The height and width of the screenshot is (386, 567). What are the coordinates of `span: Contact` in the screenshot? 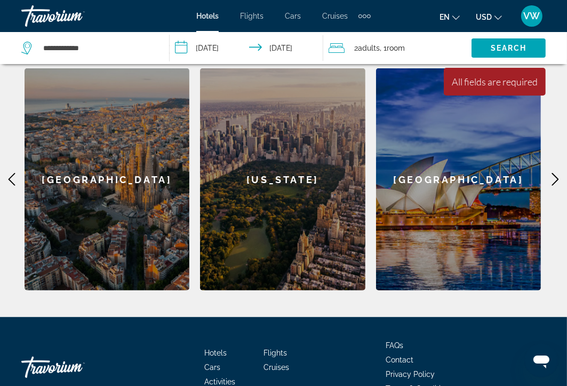 It's located at (400, 360).